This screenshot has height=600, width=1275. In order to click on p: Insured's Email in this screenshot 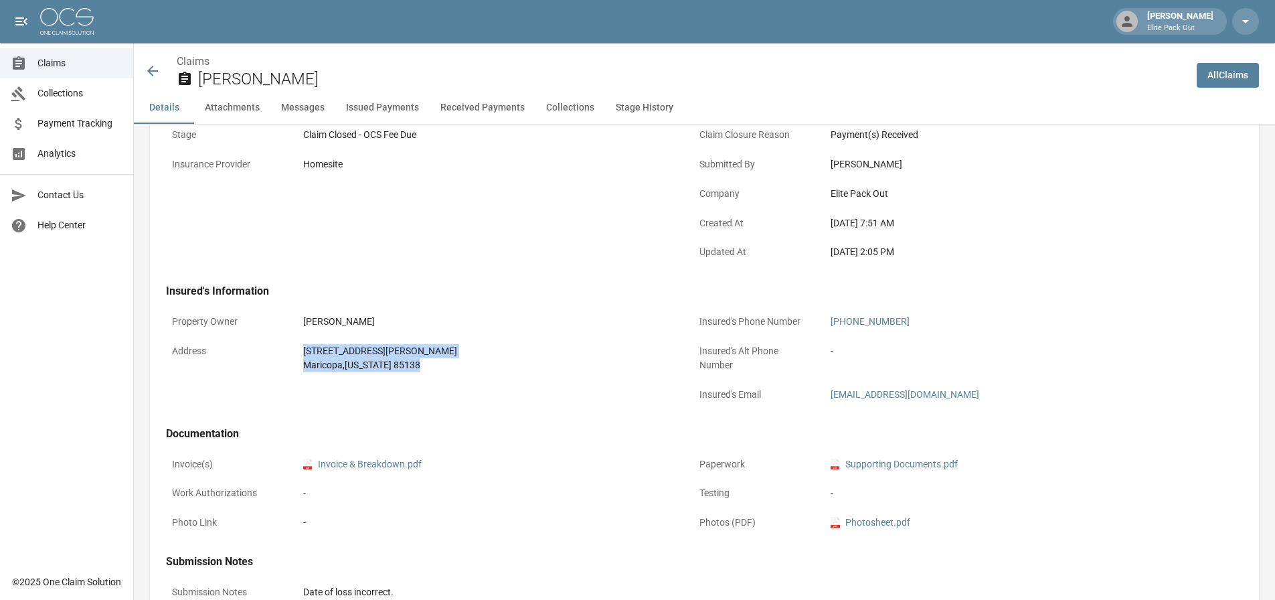, I will do `click(754, 394)`.